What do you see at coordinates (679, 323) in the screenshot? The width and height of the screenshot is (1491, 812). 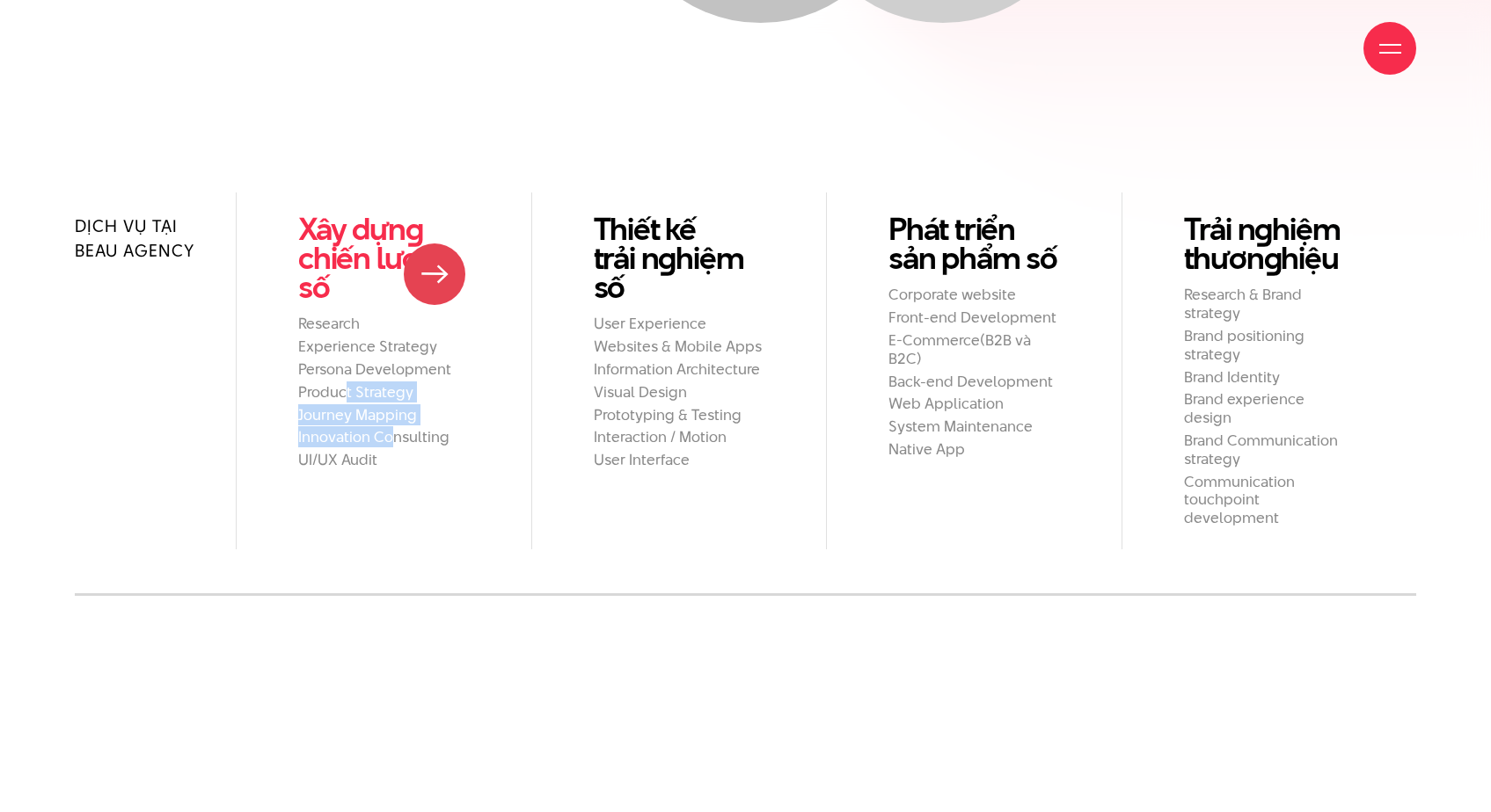 I see `h2: User Experience` at bounding box center [679, 323].